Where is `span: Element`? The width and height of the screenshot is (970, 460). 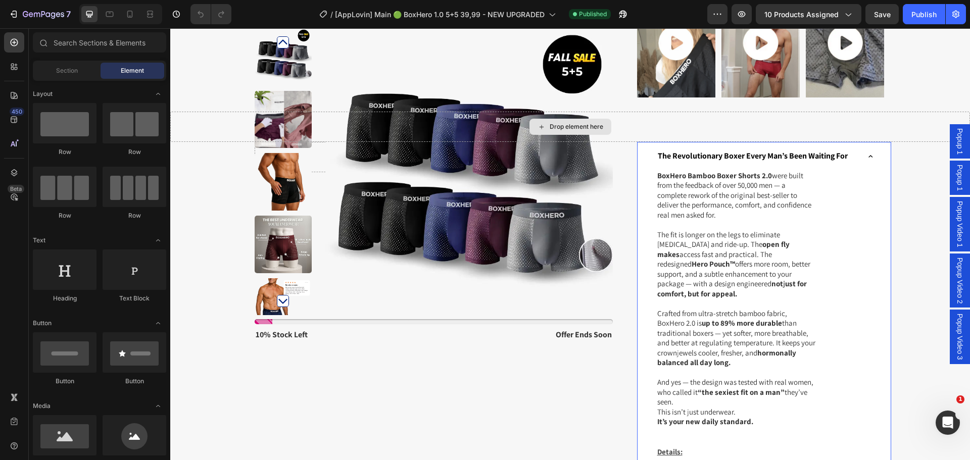
span: Element is located at coordinates (132, 71).